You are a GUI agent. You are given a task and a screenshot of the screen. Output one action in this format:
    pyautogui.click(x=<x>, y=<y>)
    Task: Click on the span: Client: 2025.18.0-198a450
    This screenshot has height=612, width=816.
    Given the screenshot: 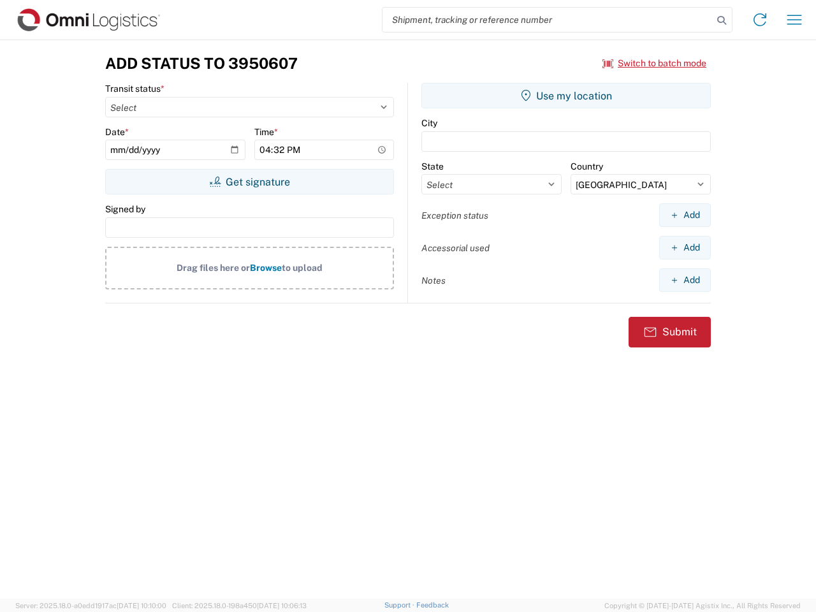 What is the action you would take?
    pyautogui.click(x=239, y=606)
    